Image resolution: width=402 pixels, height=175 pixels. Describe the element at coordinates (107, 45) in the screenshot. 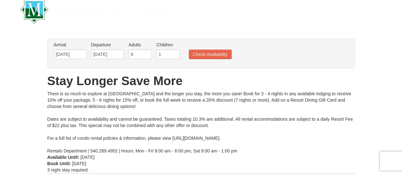

I see `label: Departure` at that location.